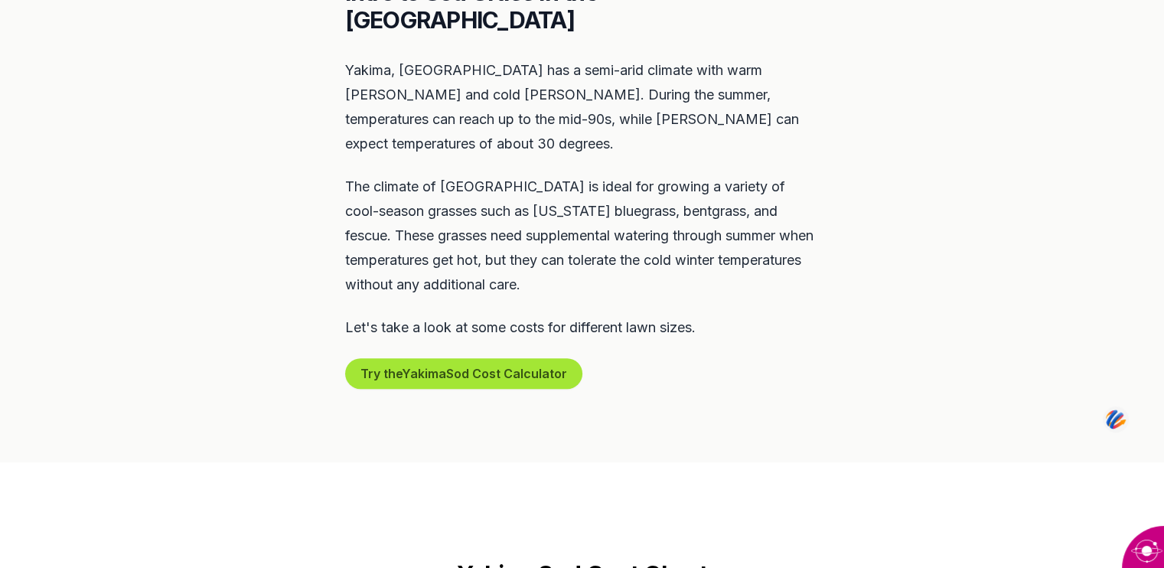 This screenshot has height=568, width=1164. I want to click on p: Let's take a look at some costs for different lawn sizes., so click(583, 328).